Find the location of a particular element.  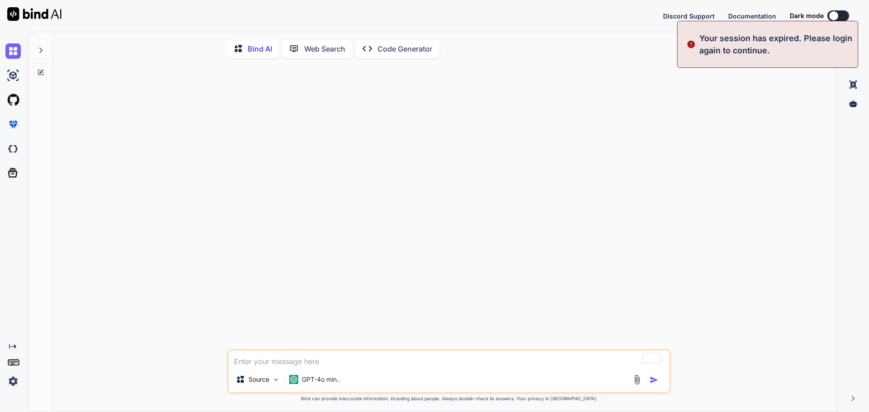

p: Your session has expired. Please login again to continue. is located at coordinates (776, 44).